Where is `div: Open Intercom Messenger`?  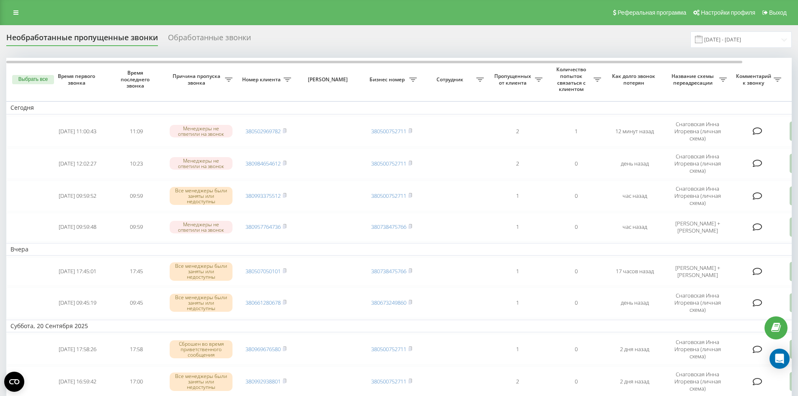 div: Open Intercom Messenger is located at coordinates (780, 359).